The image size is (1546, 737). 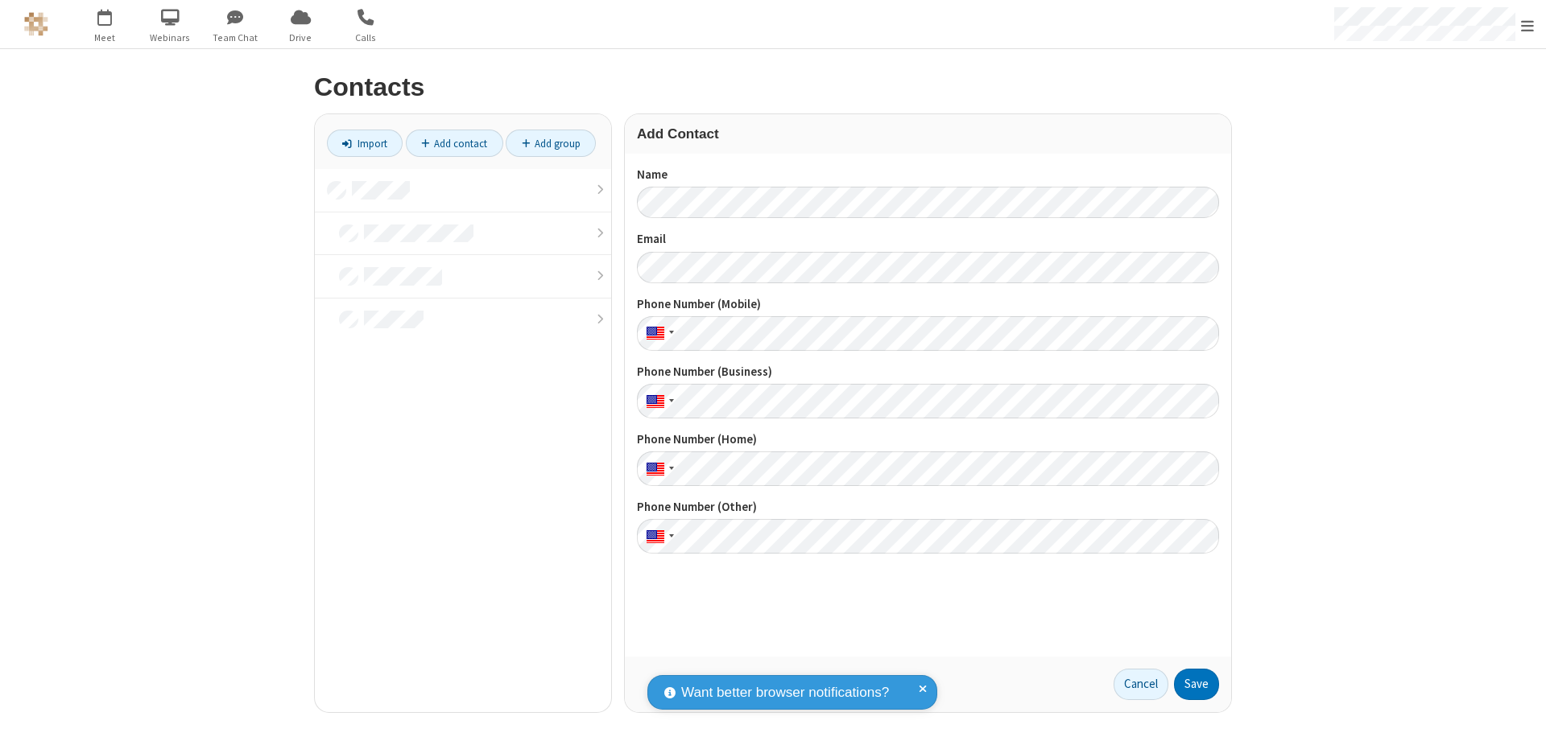 What do you see at coordinates (773, 87) in the screenshot?
I see `h2: Contacts` at bounding box center [773, 87].